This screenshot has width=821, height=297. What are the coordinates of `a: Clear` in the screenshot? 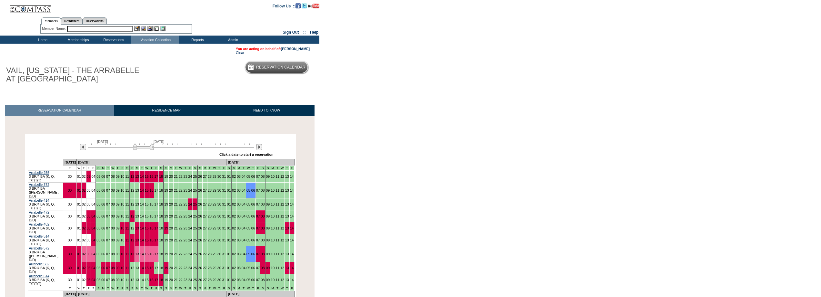 It's located at (240, 53).